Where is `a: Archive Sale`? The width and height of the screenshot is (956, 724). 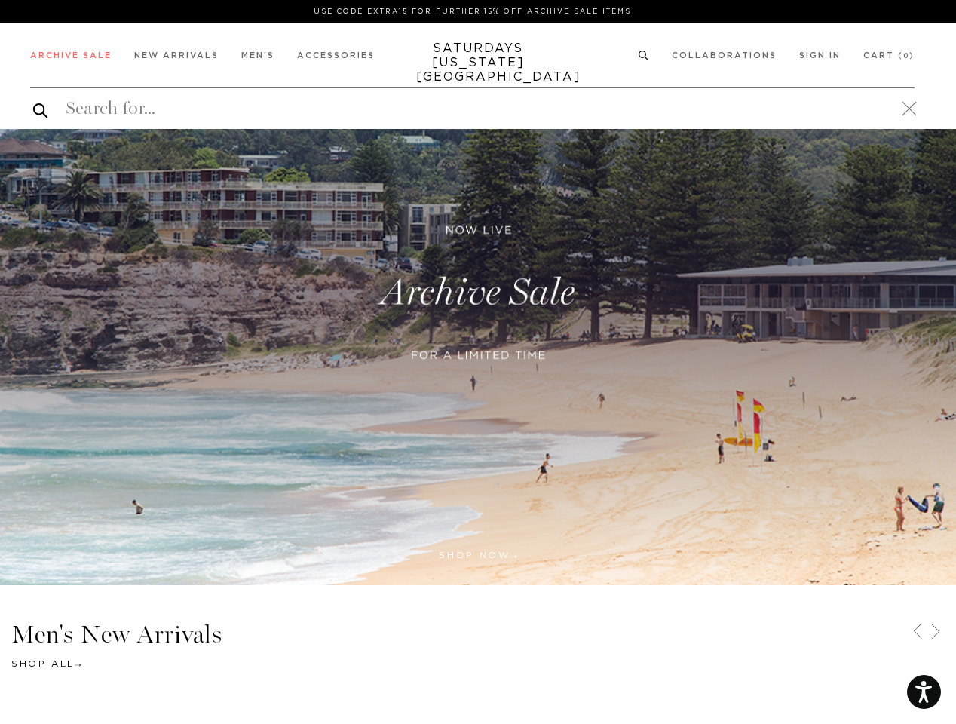 a: Archive Sale is located at coordinates (71, 55).